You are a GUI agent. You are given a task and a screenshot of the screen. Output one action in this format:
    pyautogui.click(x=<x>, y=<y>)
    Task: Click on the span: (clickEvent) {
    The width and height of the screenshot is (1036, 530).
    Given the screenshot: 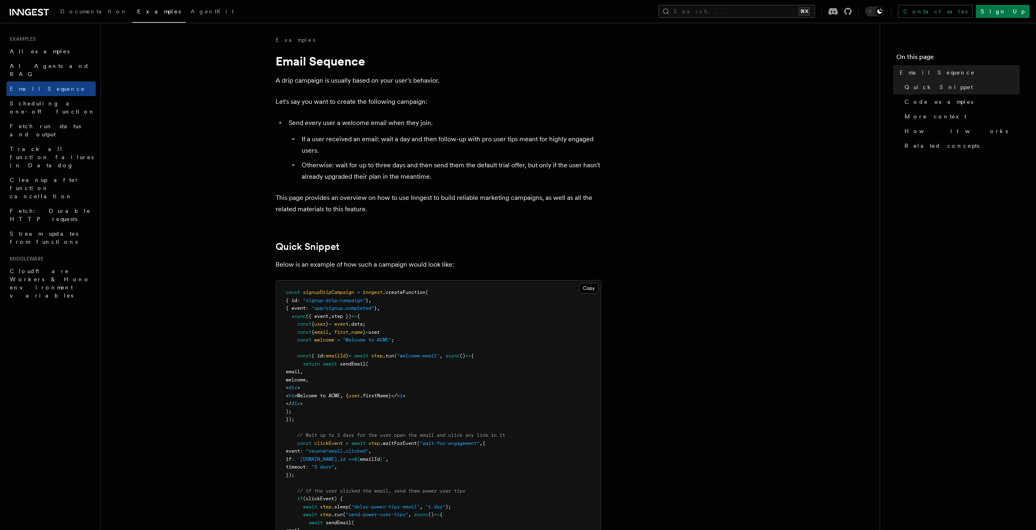 What is the action you would take?
    pyautogui.click(x=323, y=499)
    